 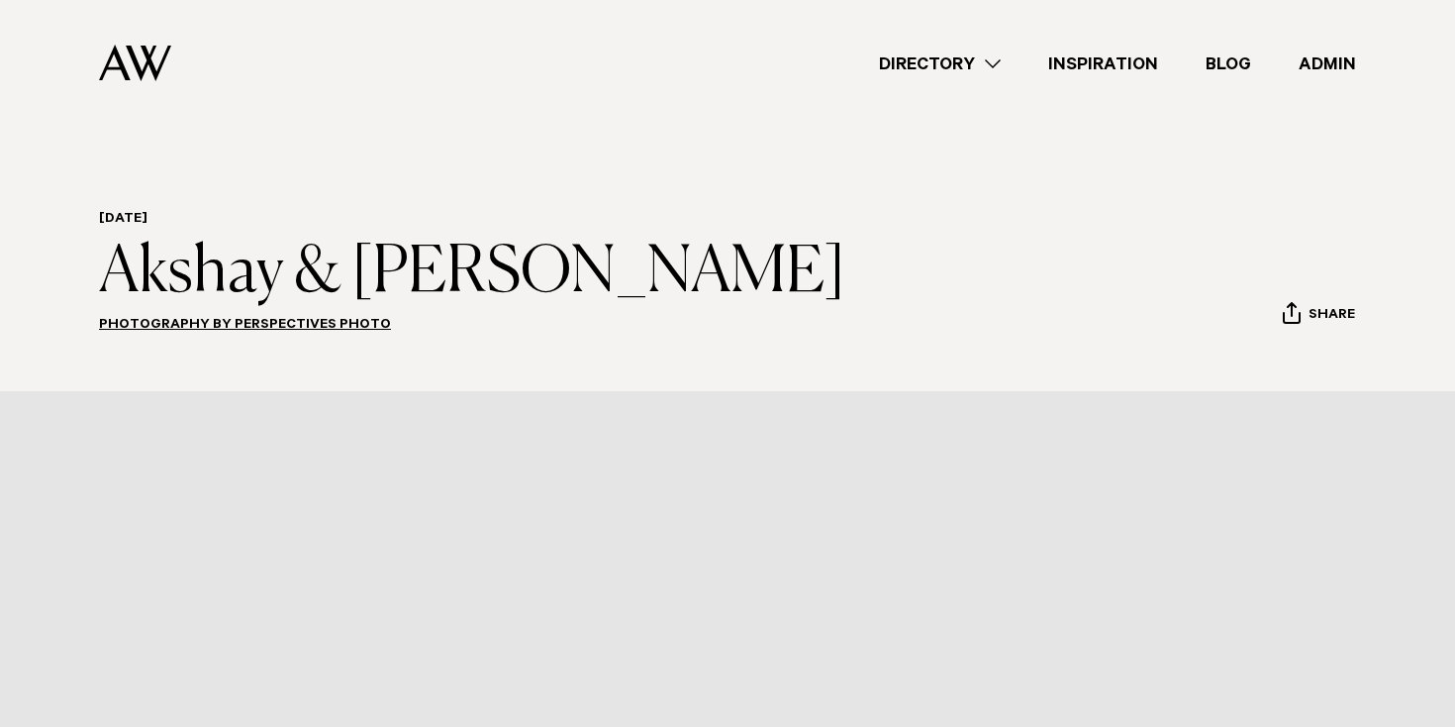 I want to click on a: Directory, so click(x=939, y=63).